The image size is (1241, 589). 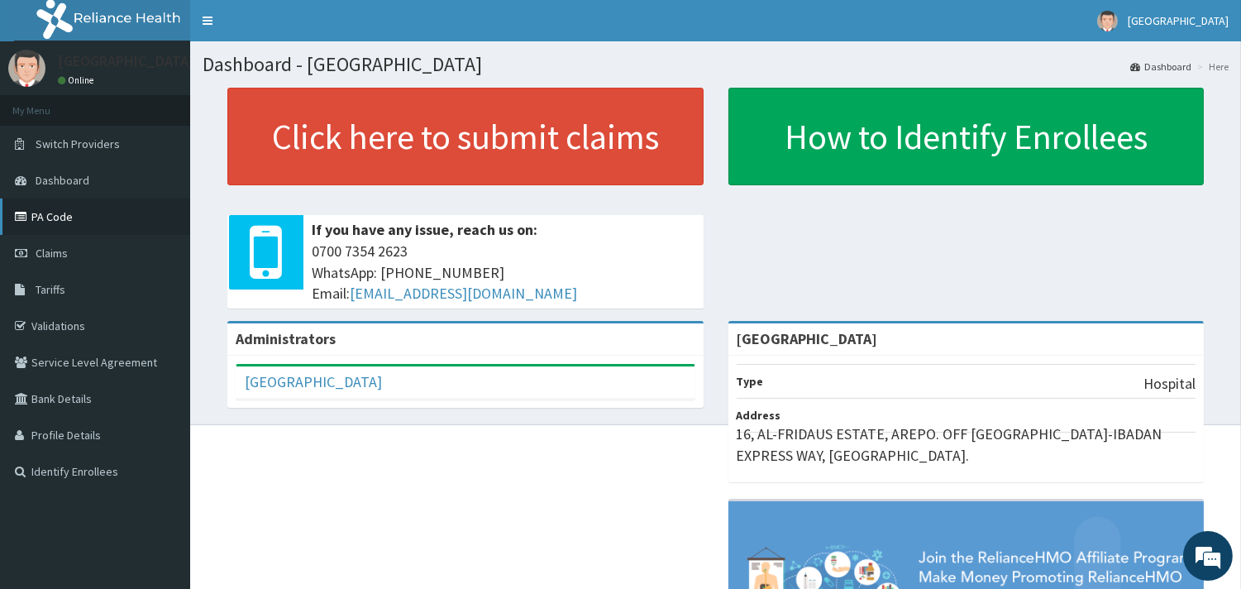 What do you see at coordinates (50, 289) in the screenshot?
I see `span: Tariffs` at bounding box center [50, 289].